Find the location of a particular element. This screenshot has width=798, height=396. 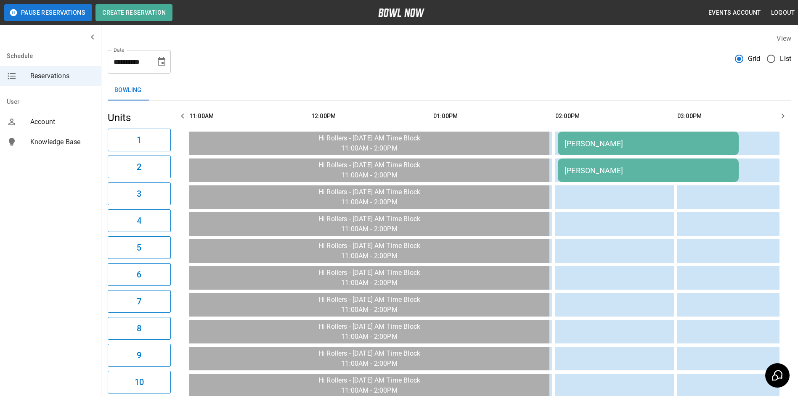

h6: 9 is located at coordinates (139, 355).